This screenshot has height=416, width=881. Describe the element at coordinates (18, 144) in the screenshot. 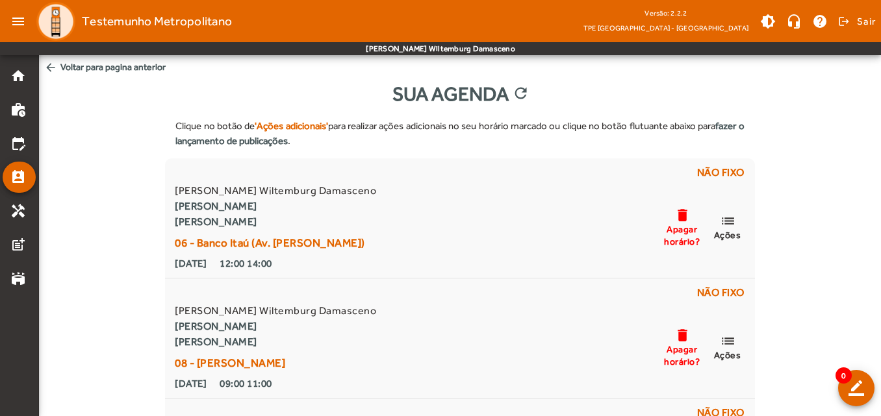

I see `mat-icon: edit_calendar` at that location.